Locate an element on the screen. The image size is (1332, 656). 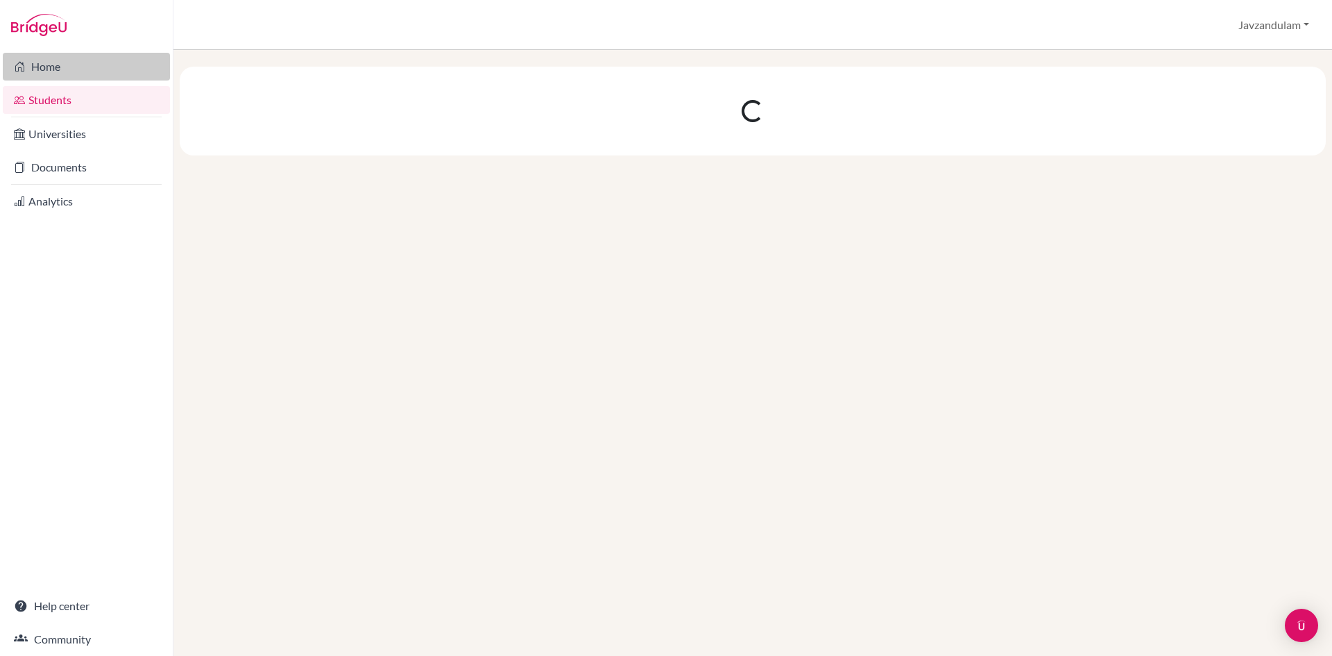
a: Students is located at coordinates (86, 100).